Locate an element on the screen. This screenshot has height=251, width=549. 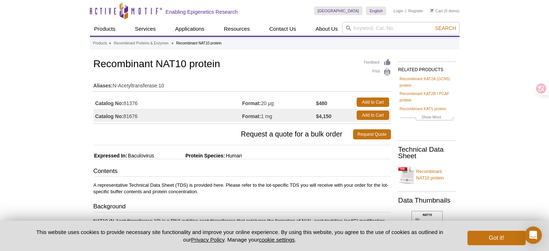
button: Got it! is located at coordinates (496, 238).